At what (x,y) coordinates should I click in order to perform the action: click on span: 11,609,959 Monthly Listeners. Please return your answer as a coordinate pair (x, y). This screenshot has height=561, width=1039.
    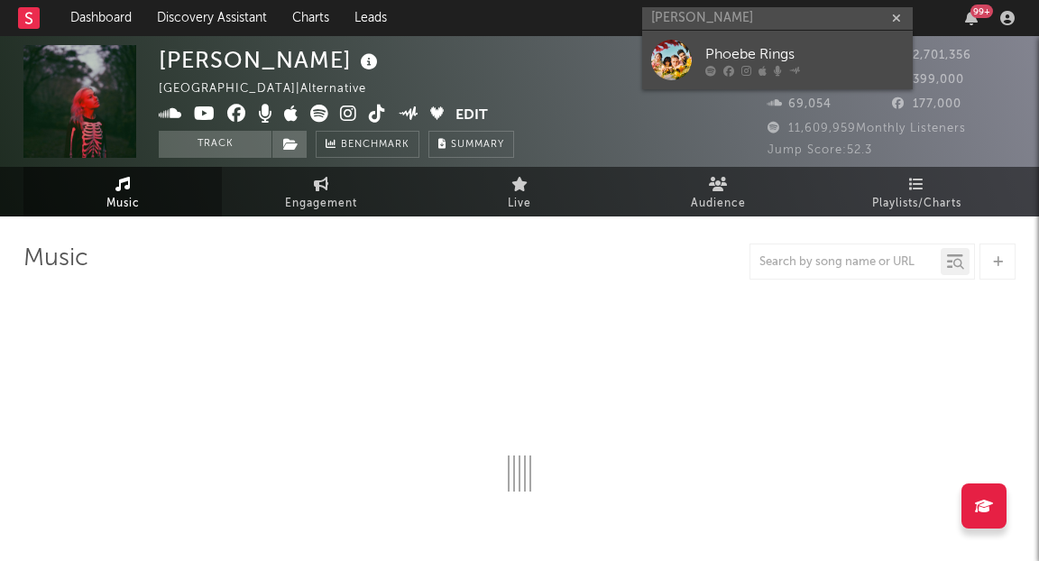
    Looking at the image, I should click on (866, 128).